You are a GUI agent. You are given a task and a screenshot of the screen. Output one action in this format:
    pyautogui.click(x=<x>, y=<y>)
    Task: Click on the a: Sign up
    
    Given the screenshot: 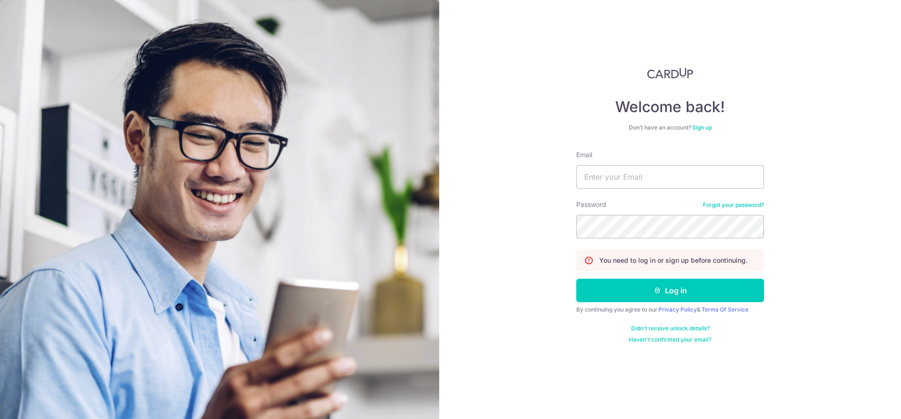 What is the action you would take?
    pyautogui.click(x=702, y=127)
    